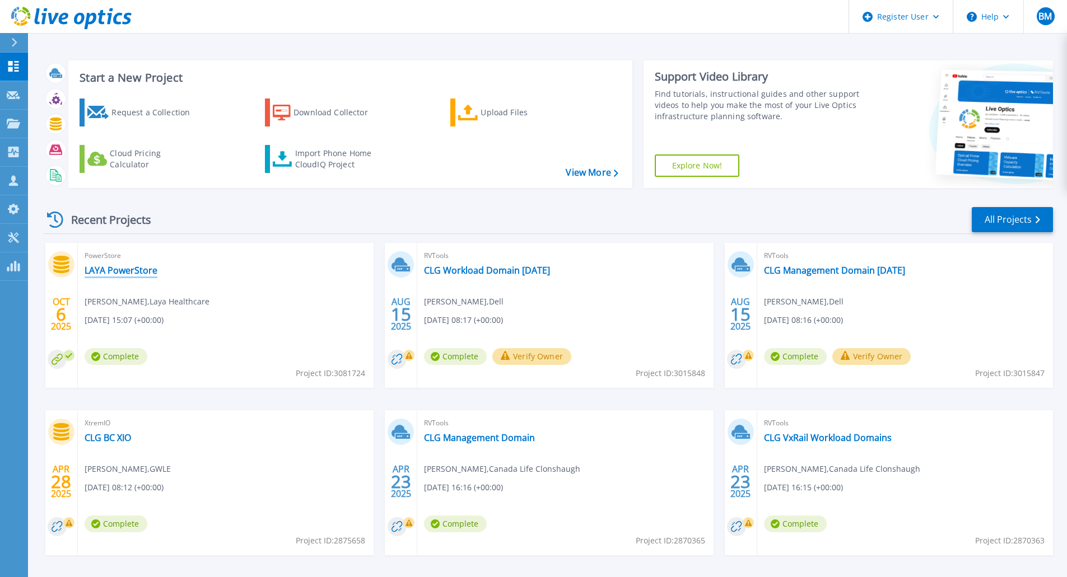 The width and height of the screenshot is (1067, 577). I want to click on span: BM, so click(1045, 16).